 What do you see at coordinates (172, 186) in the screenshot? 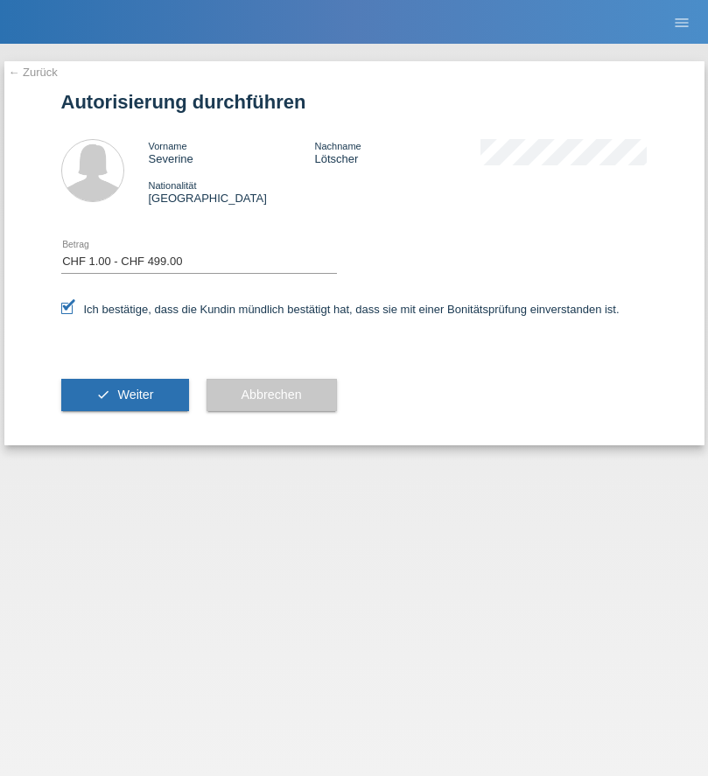
I see `span: Nationalität` at bounding box center [172, 186].